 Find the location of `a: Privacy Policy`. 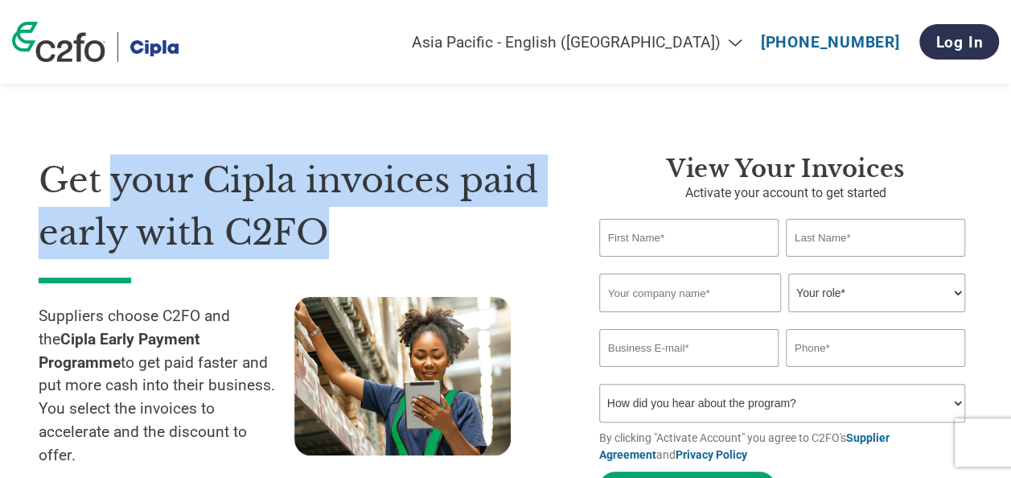

a: Privacy Policy is located at coordinates (711, 454).